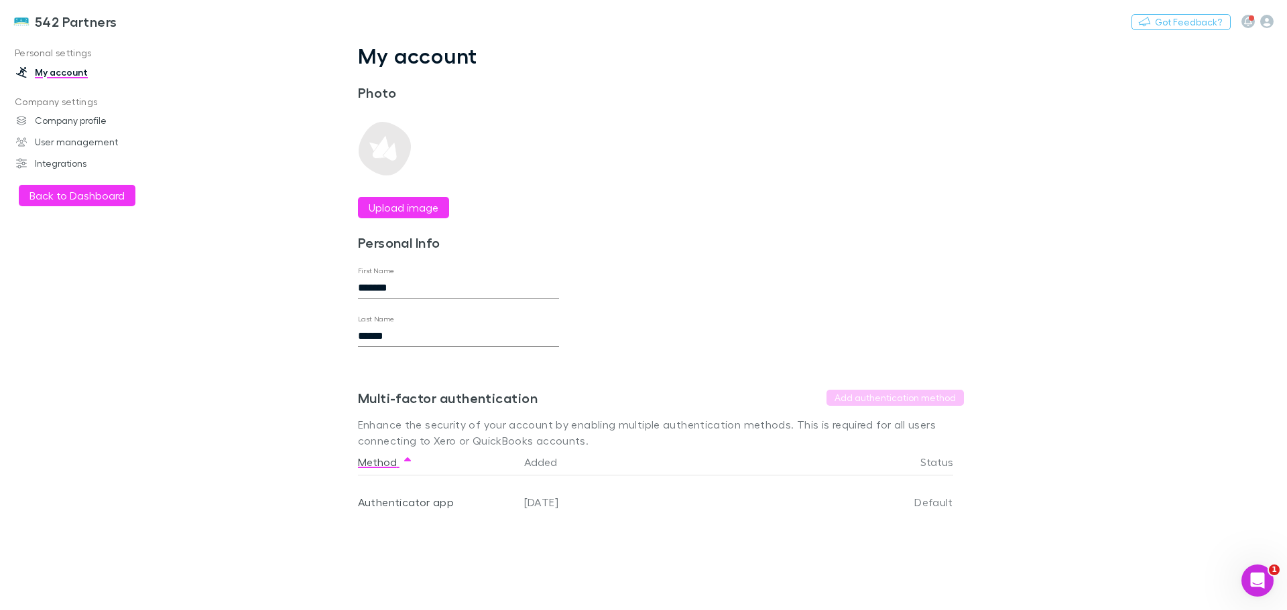 This screenshot has height=610, width=1287. Describe the element at coordinates (92, 102) in the screenshot. I see `p: Company settings` at that location.